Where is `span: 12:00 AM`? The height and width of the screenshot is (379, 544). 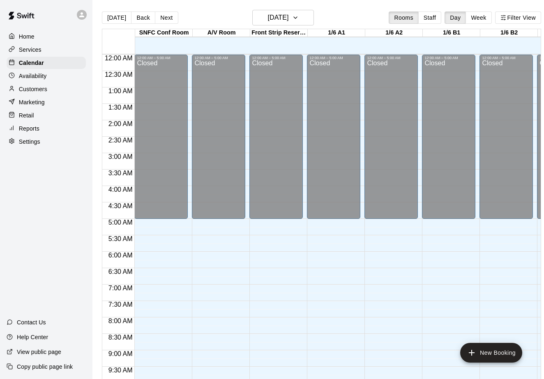 span: 12:00 AM is located at coordinates (119, 58).